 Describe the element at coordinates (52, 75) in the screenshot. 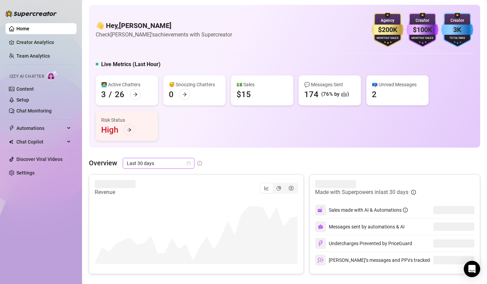

I see `img: AI Chatter` at that location.